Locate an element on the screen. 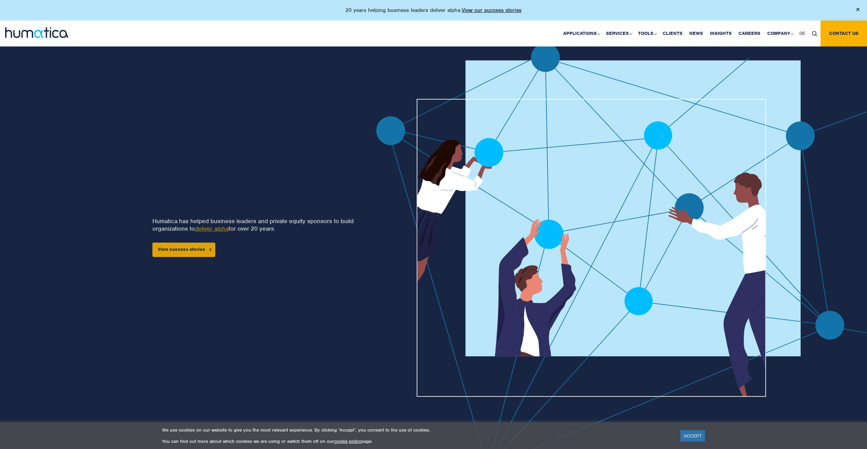 The height and width of the screenshot is (449, 867). a: Careers is located at coordinates (749, 33).